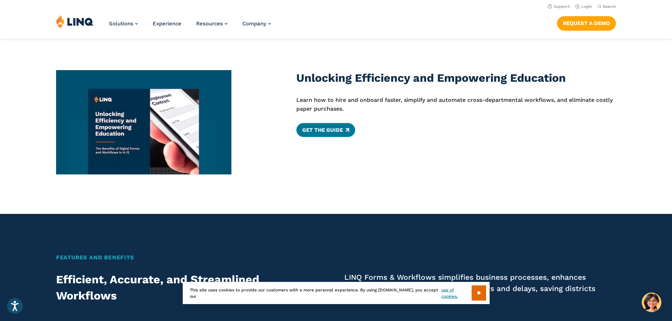 The width and height of the screenshot is (672, 321). I want to click on img: Unlocking Efficiency and Empowering Education, so click(143, 122).